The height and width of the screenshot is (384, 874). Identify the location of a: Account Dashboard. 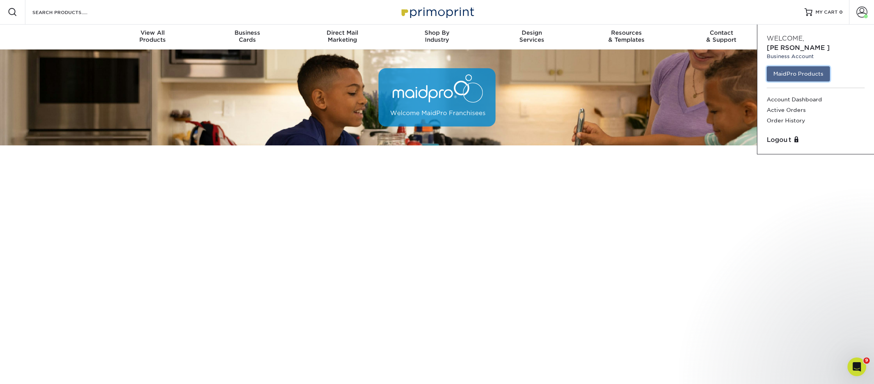
(815, 99).